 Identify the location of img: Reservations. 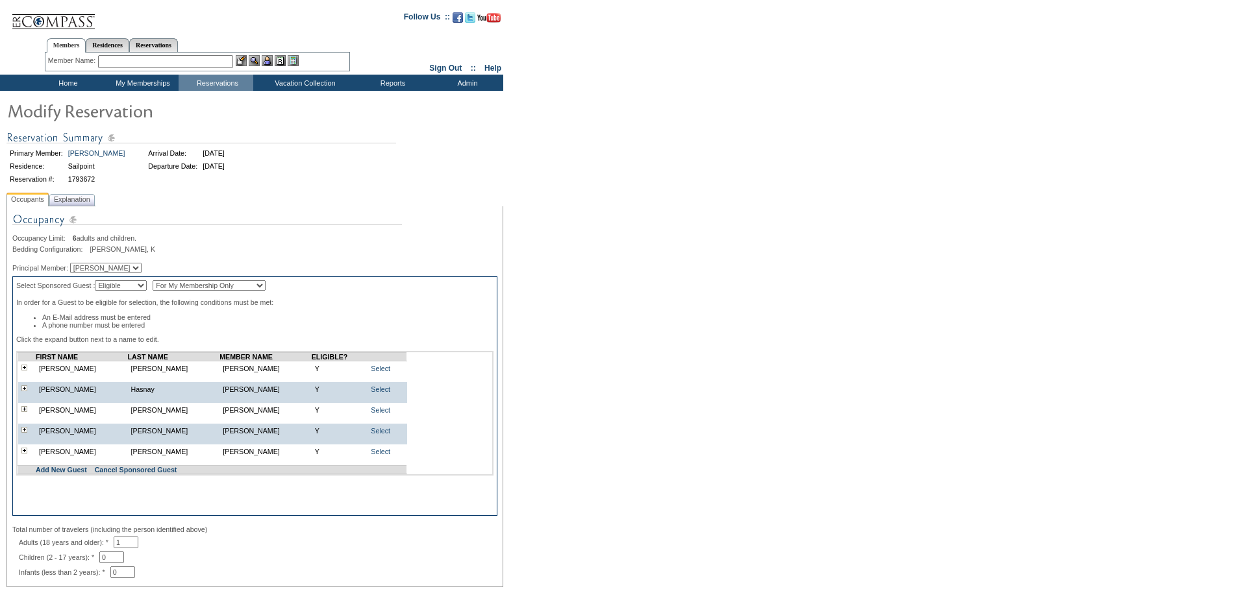
(280, 60).